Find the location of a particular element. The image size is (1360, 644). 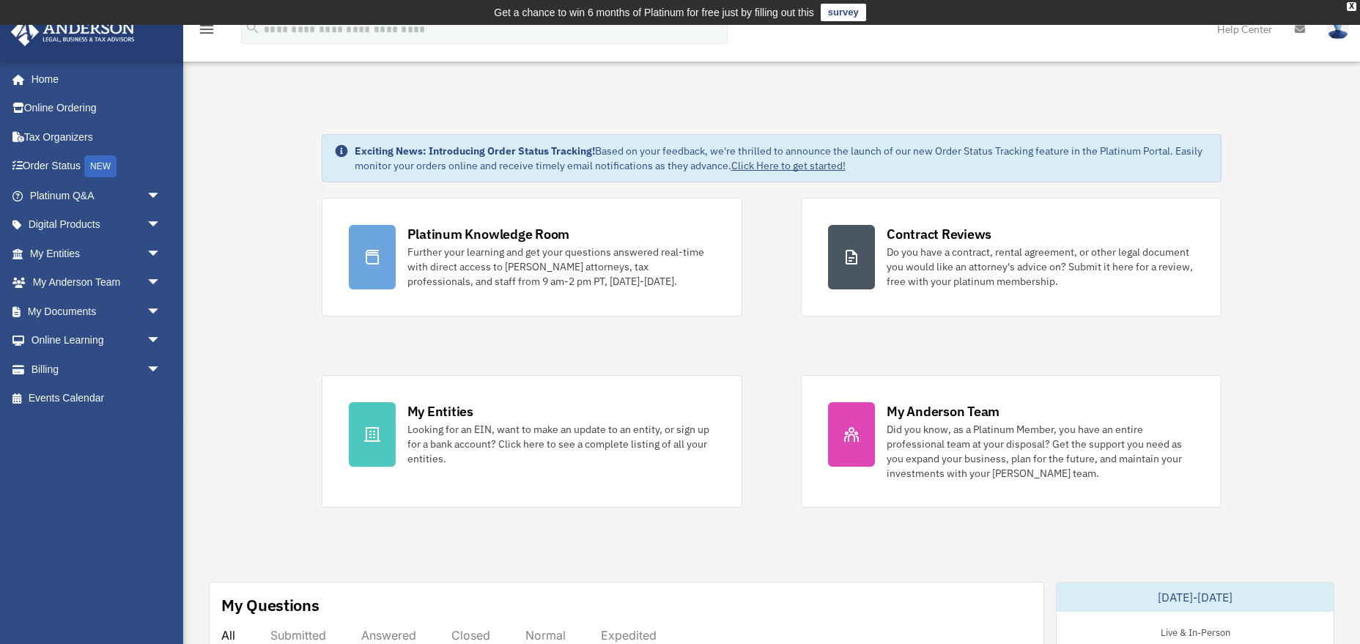

div: My Questions is located at coordinates (270, 605).